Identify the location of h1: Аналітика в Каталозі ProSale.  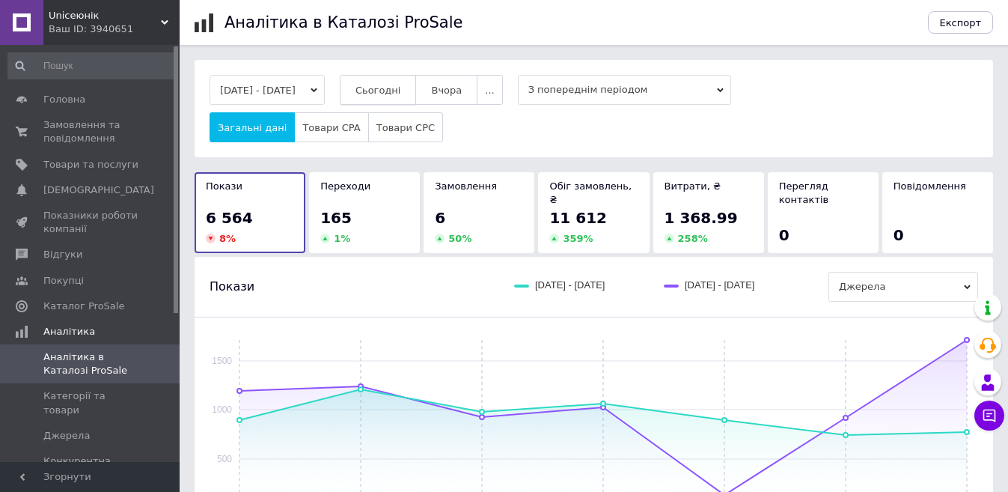
(344, 22).